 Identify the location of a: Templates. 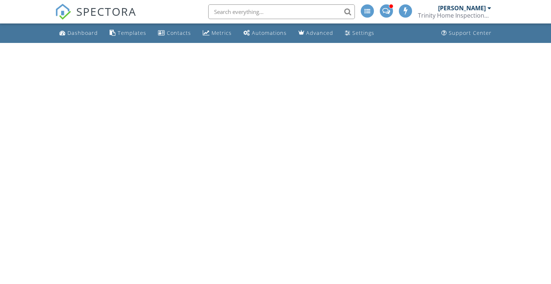
(128, 33).